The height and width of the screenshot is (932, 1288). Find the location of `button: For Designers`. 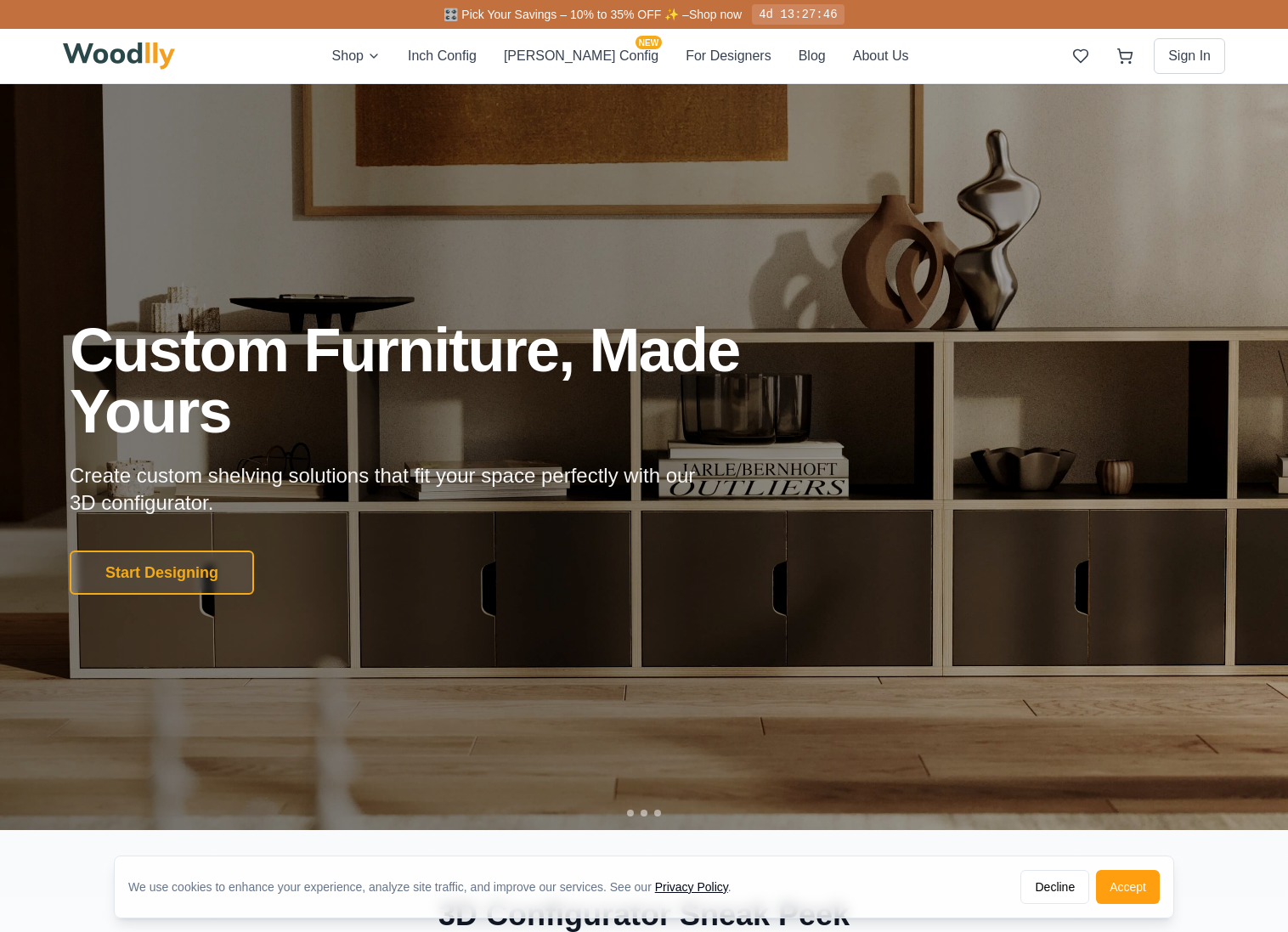

button: For Designers is located at coordinates (728, 56).